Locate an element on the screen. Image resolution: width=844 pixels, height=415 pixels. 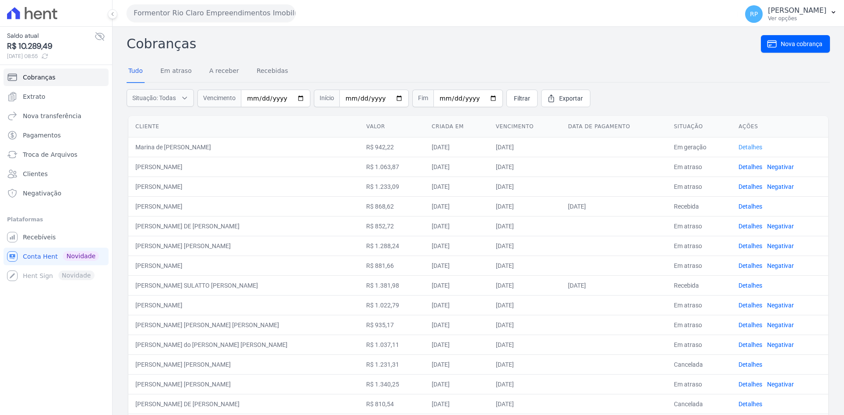
th: Situação is located at coordinates (699, 127).